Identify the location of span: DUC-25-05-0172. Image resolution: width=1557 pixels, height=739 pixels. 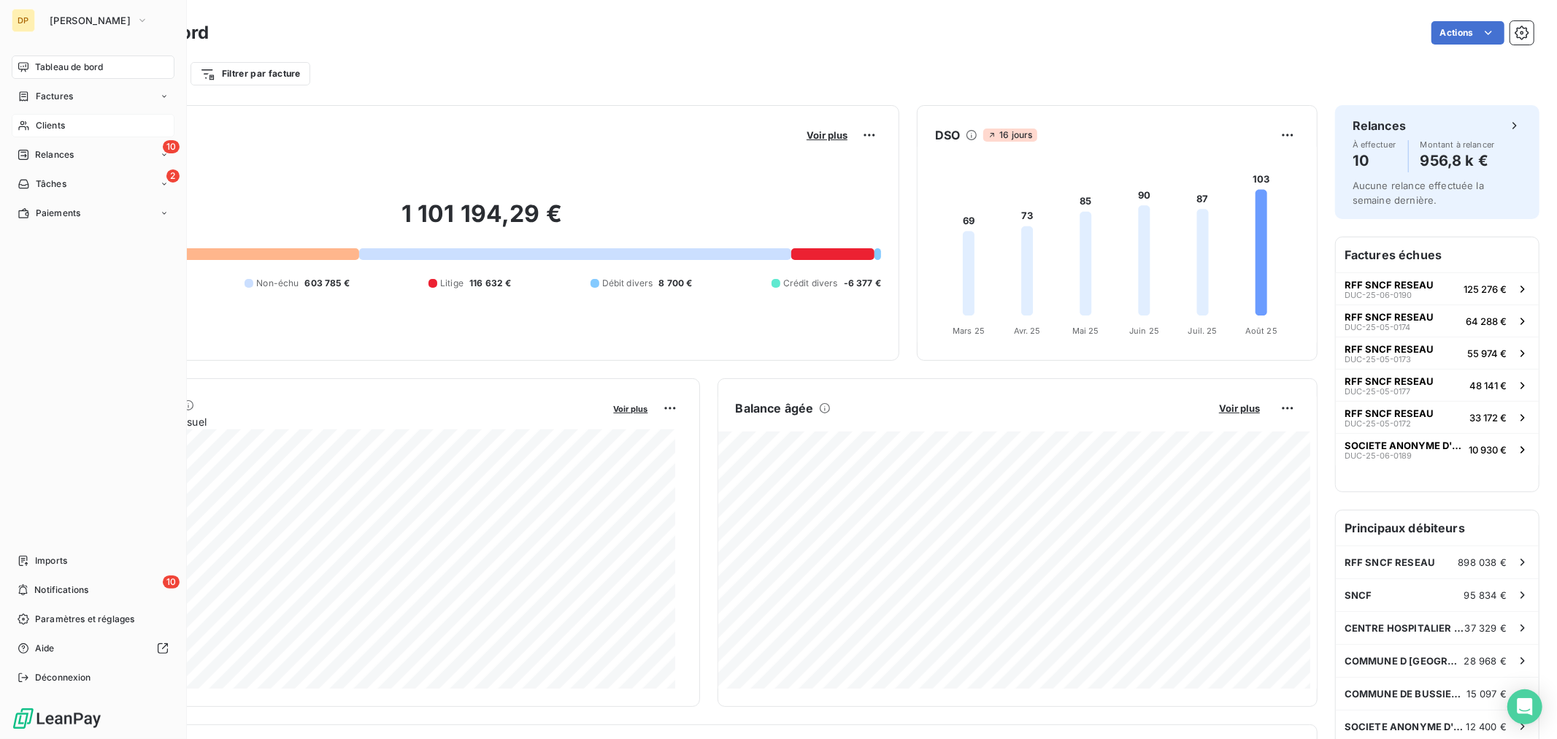
(1378, 423).